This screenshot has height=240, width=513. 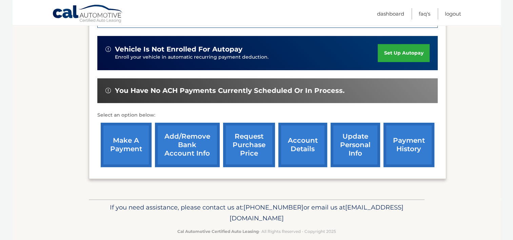 I want to click on strong: Cal Automotive Certified Auto Leasing, so click(x=218, y=231).